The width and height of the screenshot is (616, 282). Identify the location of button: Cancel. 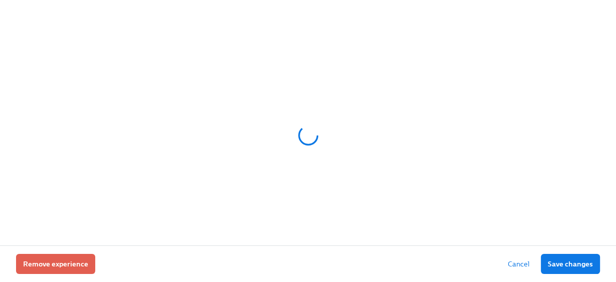
(519, 264).